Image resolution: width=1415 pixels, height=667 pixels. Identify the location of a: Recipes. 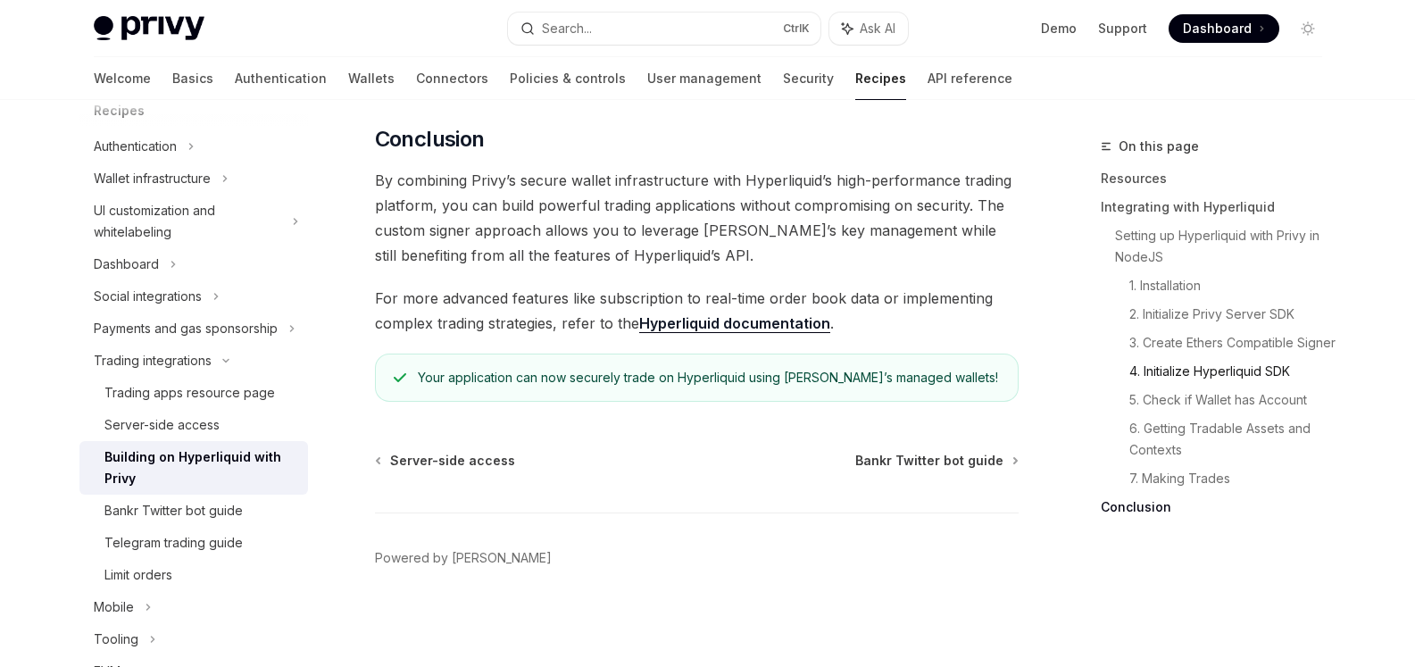
(880, 79).